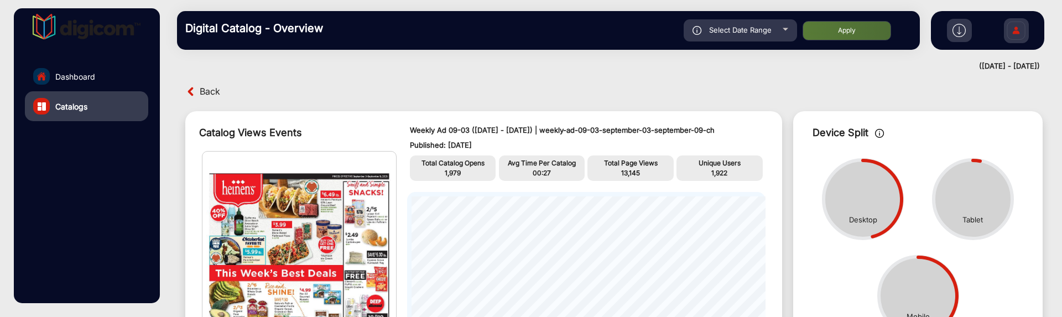  Describe the element at coordinates (973, 220) in the screenshot. I see `div: Tablet` at that location.